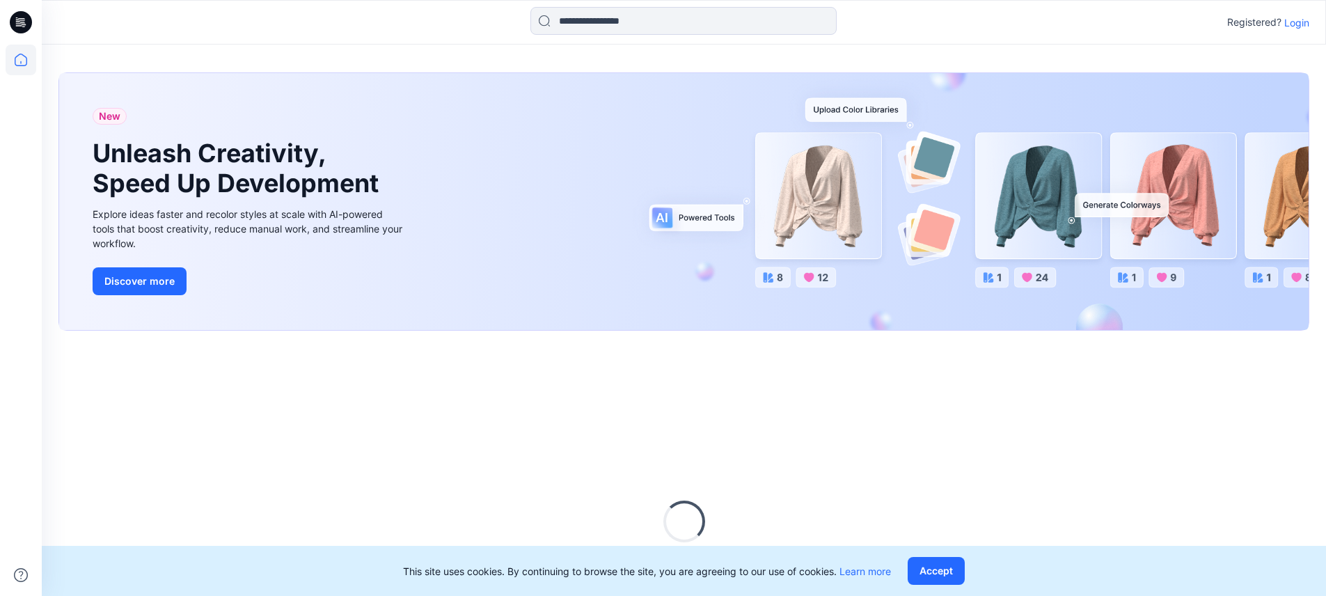 This screenshot has width=1326, height=596. Describe the element at coordinates (646, 571) in the screenshot. I see `p: This site uses cookies. By continuing to browse the site, you are agreeing to our use of cookies.` at that location.